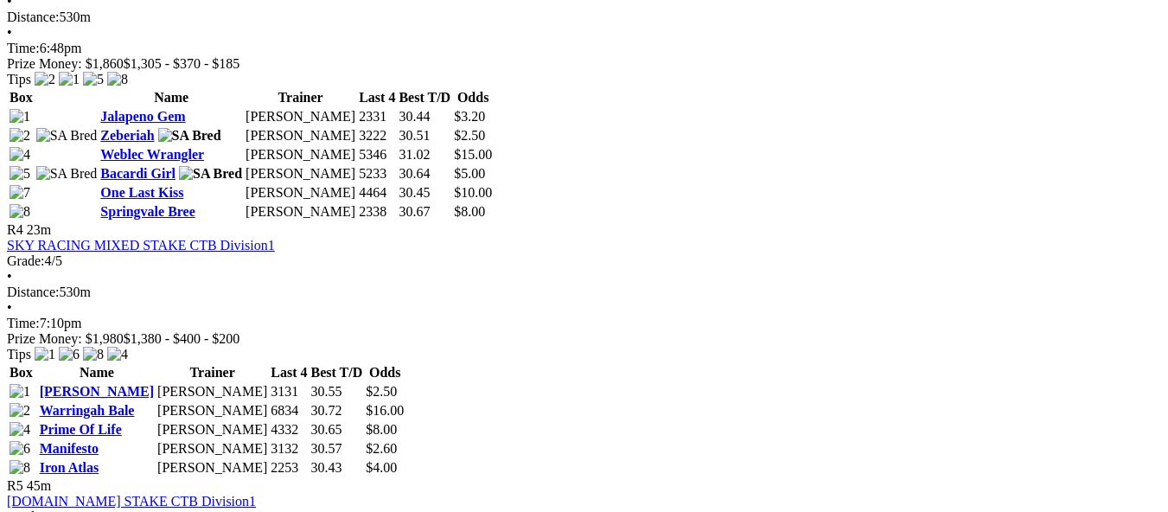 This screenshot has height=512, width=1168. I want to click on a: One Last Kiss, so click(142, 192).